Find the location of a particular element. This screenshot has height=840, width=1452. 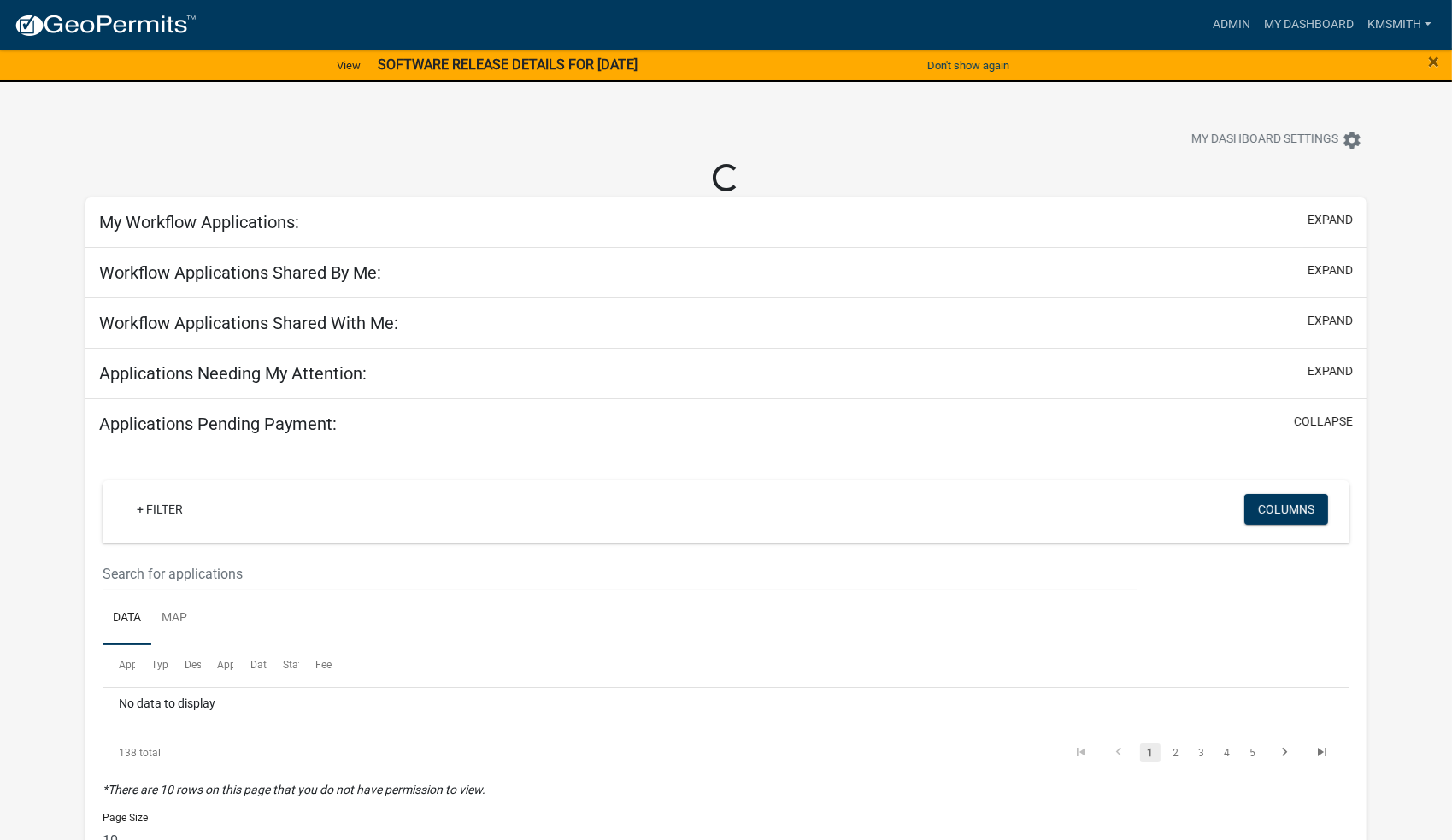

datatable-header-cell: Description is located at coordinates (185, 666).